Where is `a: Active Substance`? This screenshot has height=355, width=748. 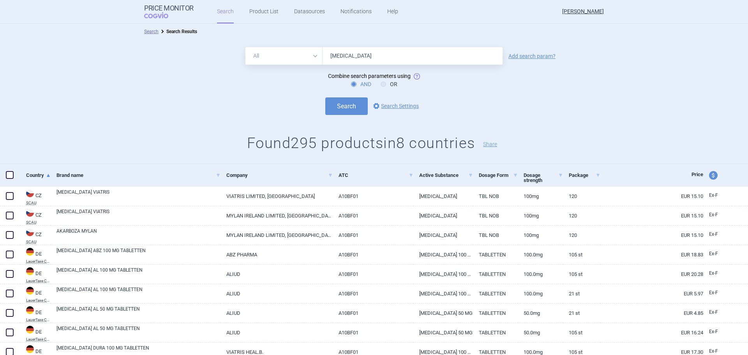
a: Active Substance is located at coordinates (446, 175).